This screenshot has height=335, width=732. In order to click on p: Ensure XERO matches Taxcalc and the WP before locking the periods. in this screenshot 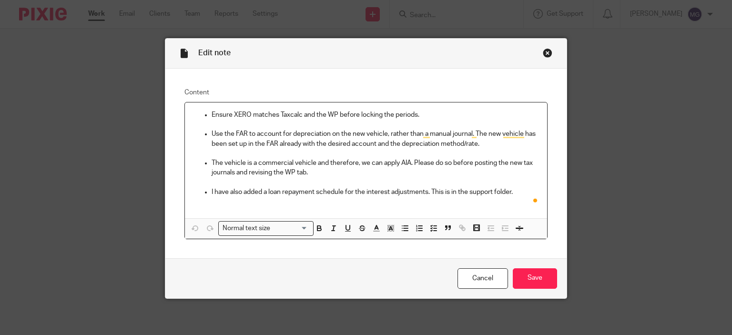, I will do `click(376, 115)`.